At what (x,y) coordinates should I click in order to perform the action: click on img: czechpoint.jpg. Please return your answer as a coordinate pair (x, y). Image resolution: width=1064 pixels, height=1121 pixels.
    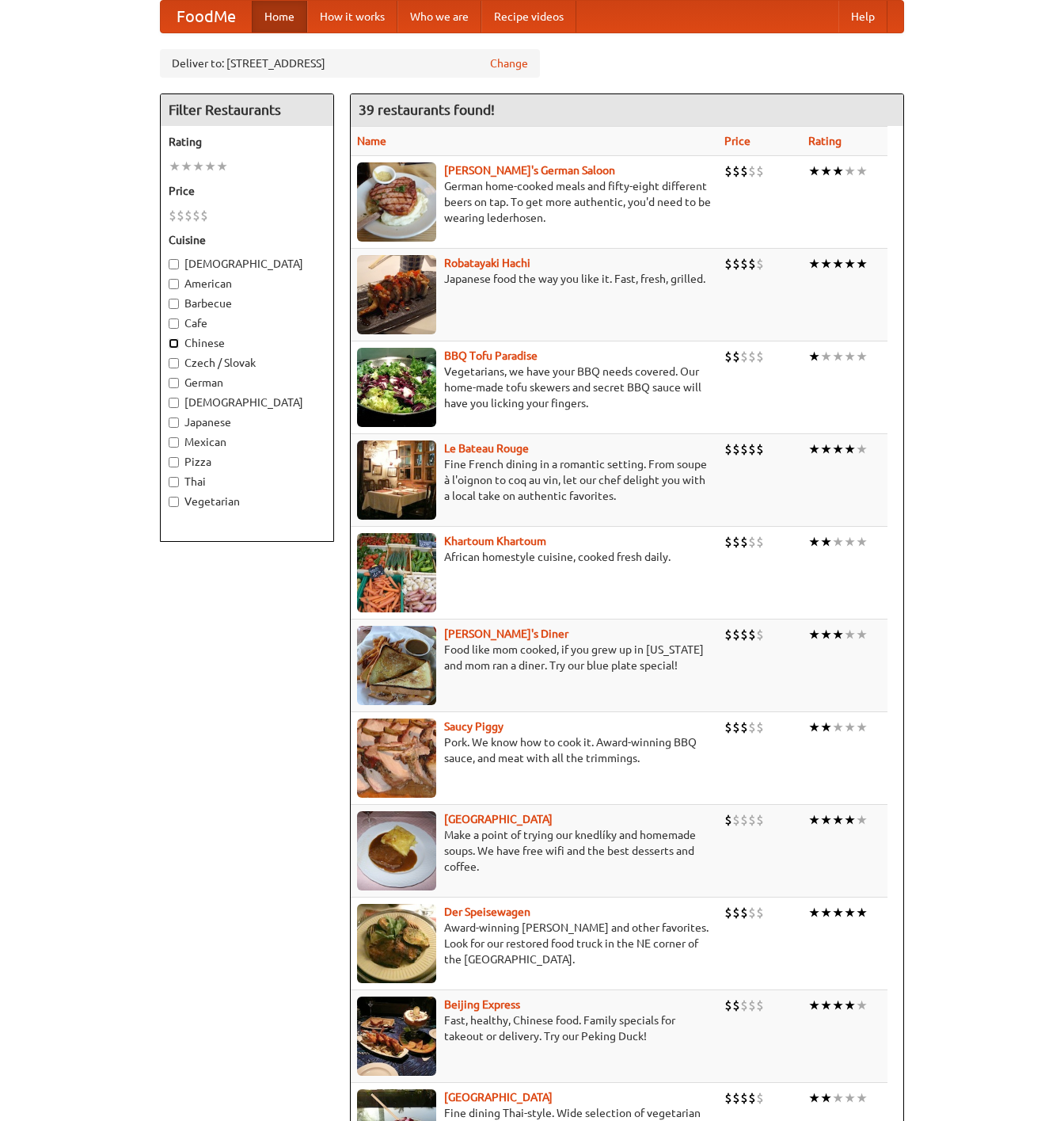
    Looking at the image, I should click on (397, 850).